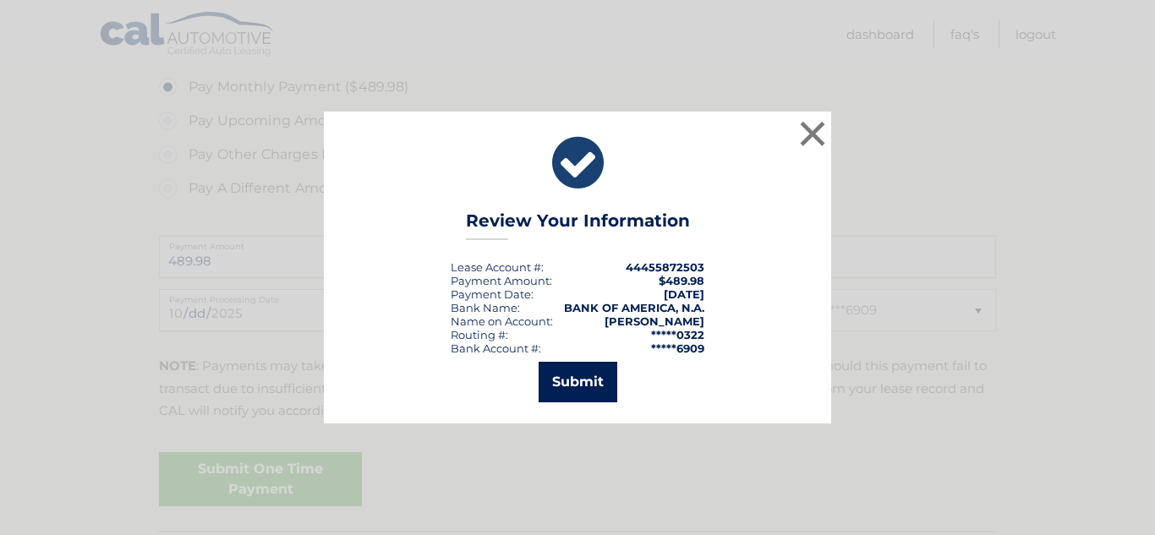 The height and width of the screenshot is (535, 1155). I want to click on h3: Review Your Information, so click(578, 225).